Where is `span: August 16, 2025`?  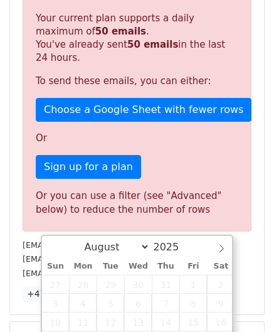
span: August 16, 2025 is located at coordinates (221, 322).